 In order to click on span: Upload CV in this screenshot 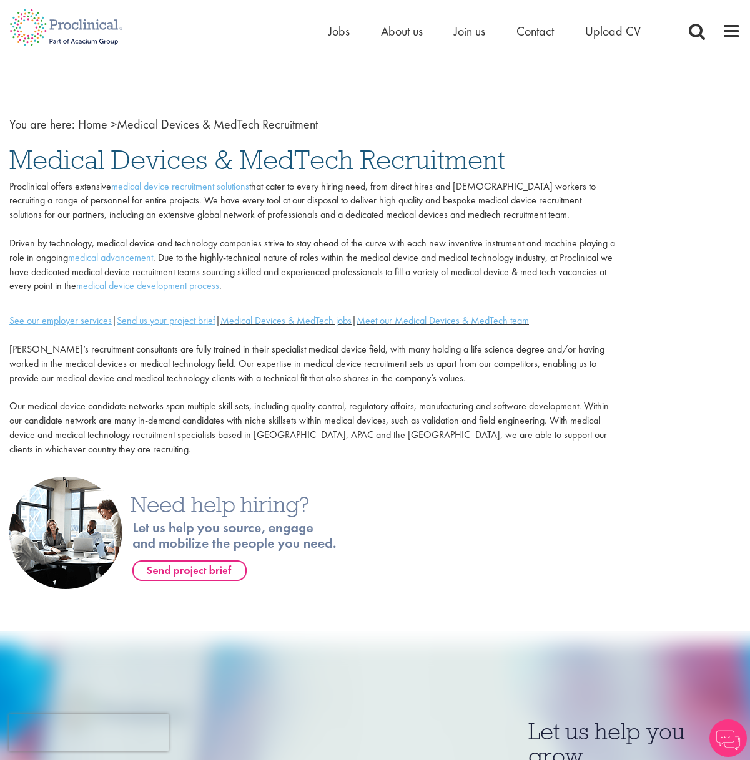, I will do `click(612, 31)`.